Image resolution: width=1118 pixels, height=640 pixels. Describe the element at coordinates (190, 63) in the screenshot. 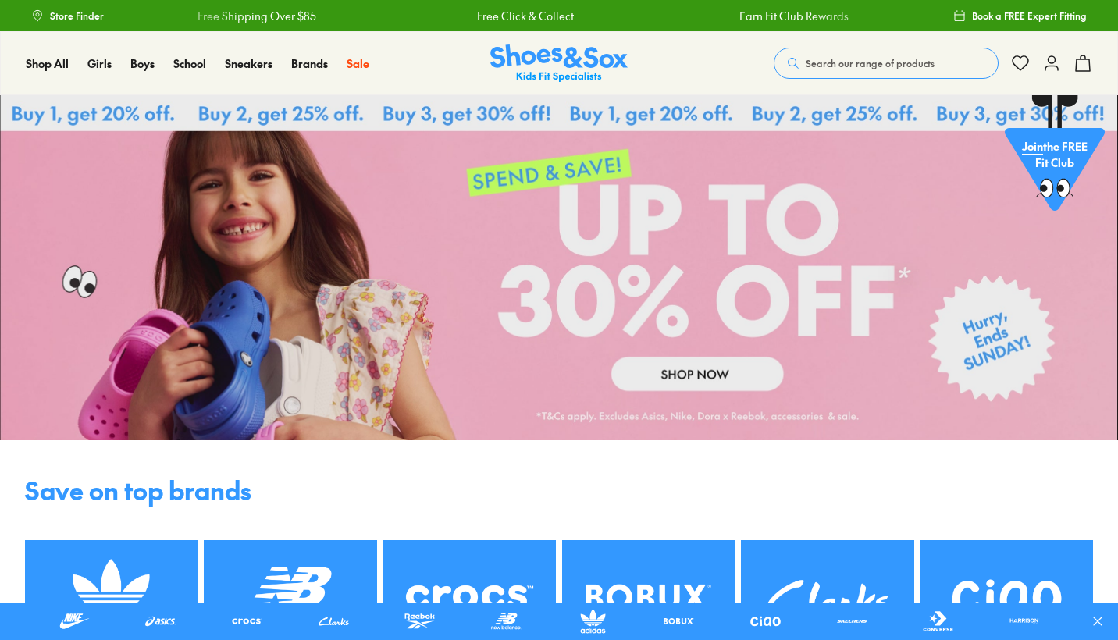

I see `span: School` at that location.